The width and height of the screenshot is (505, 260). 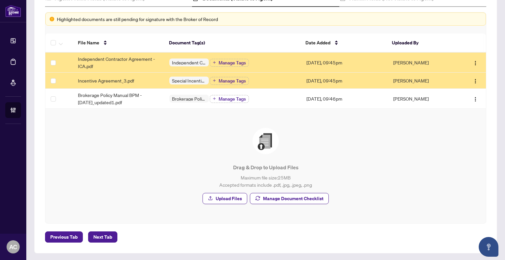 What do you see at coordinates (421, 43) in the screenshot?
I see `th: Uploaded By` at bounding box center [421, 43].